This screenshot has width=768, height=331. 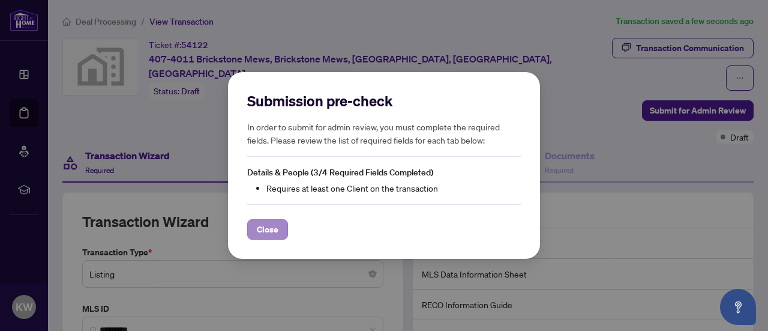 I want to click on h5: In order to submit for admin review, you must complete the required fields. Please review the lis..., so click(x=384, y=133).